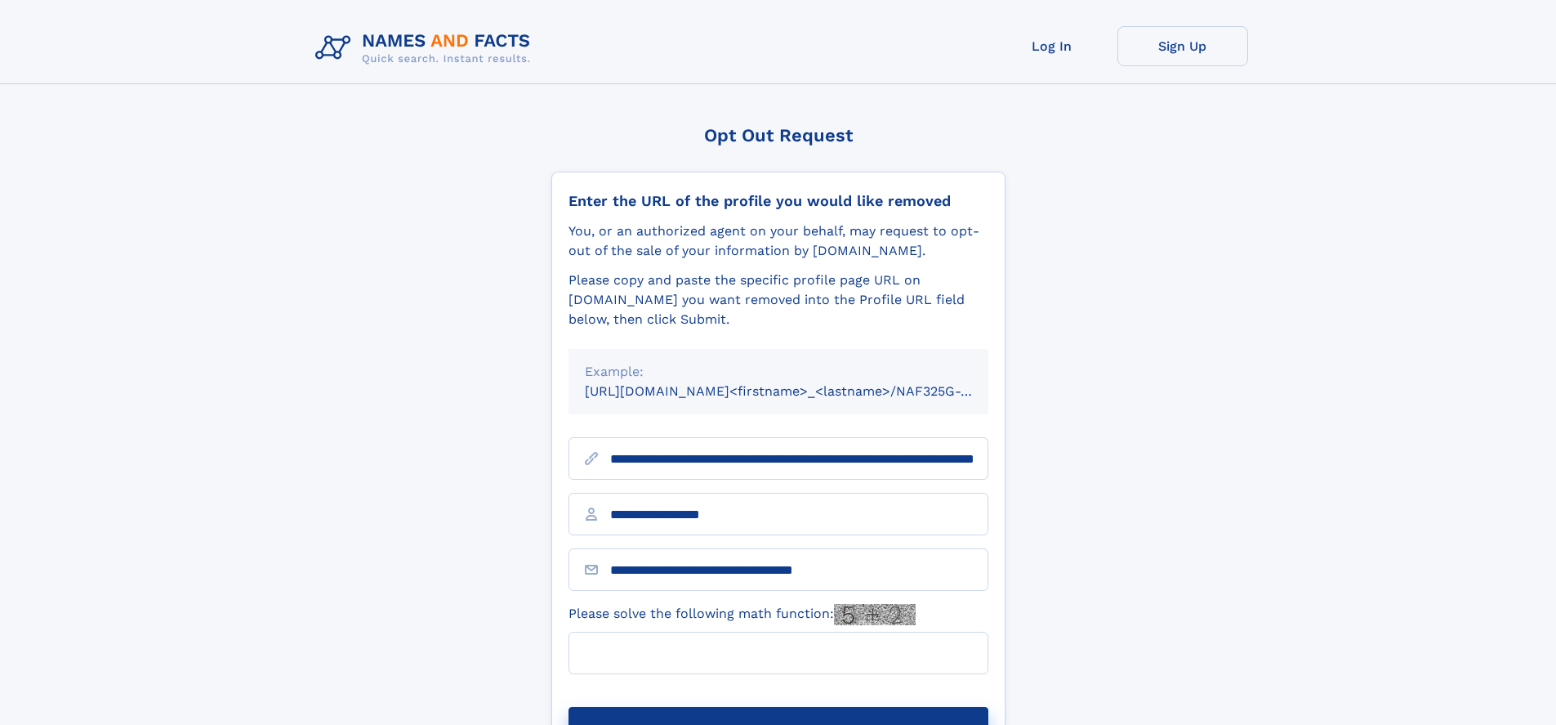  I want to click on img: Logo Names and Facts, so click(426, 48).